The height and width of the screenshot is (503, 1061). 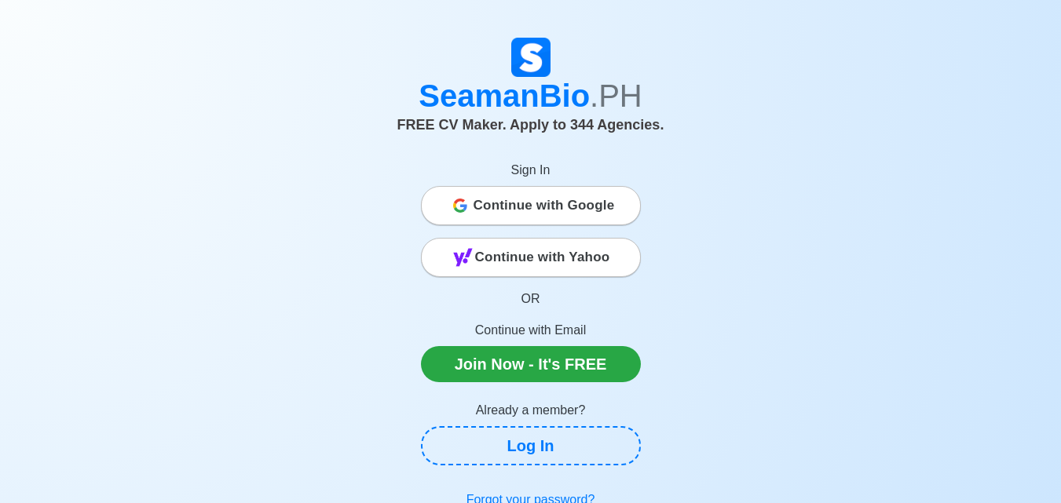 I want to click on p: Continue with Email, so click(x=531, y=331).